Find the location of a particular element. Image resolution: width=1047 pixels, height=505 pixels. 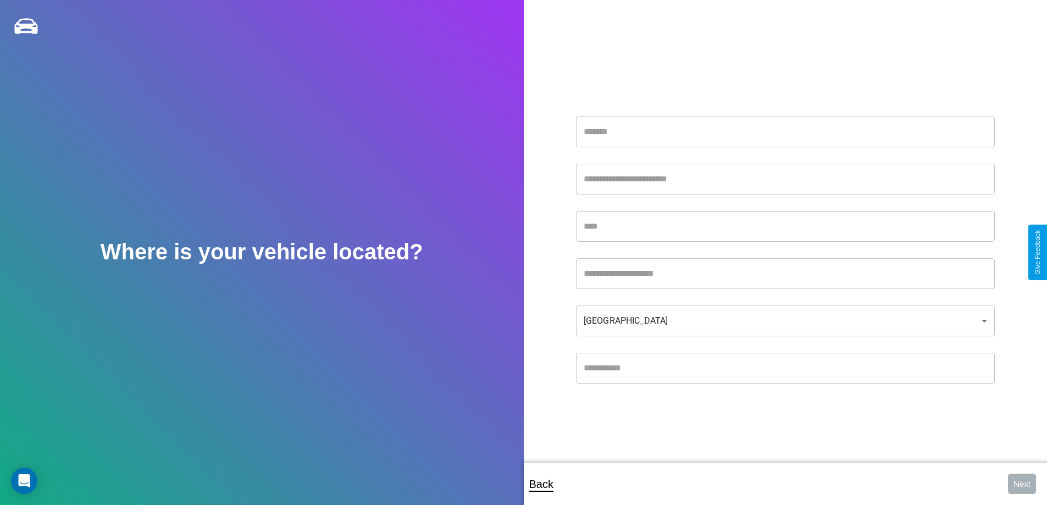

div: Open Intercom Messenger is located at coordinates (24, 481).